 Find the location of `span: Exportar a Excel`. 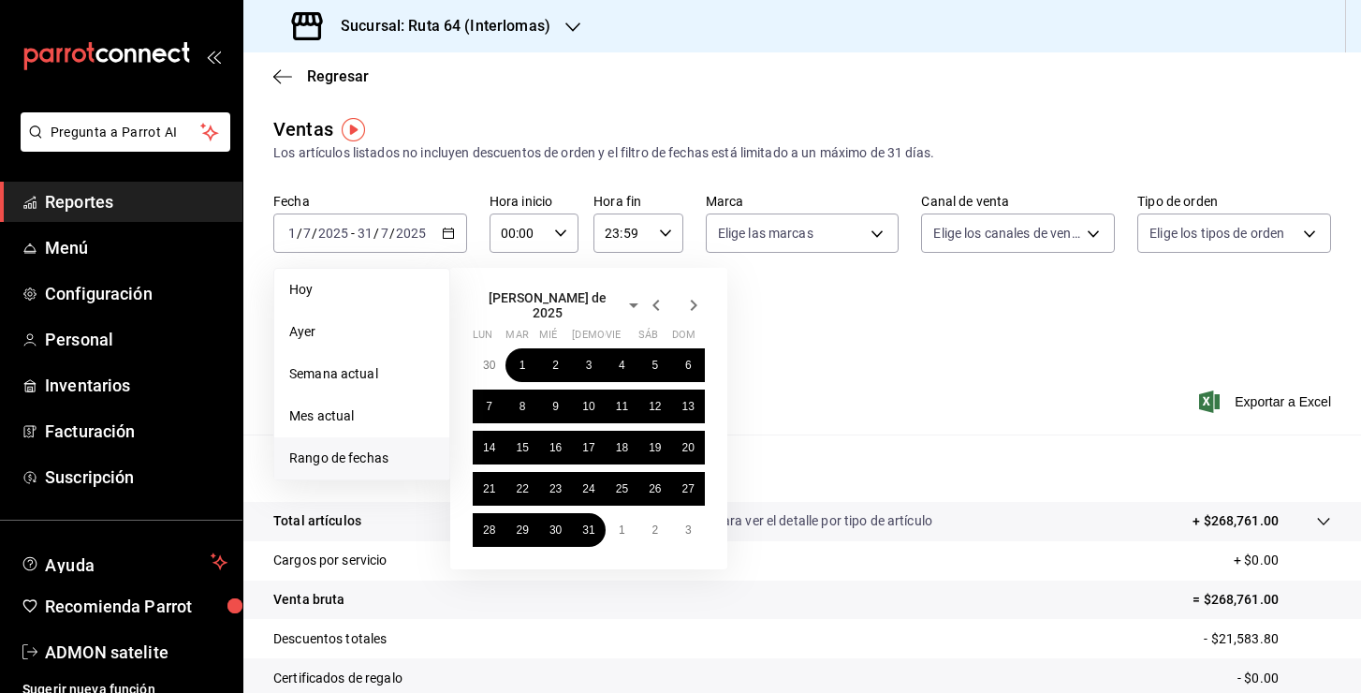

span: Exportar a Excel is located at coordinates (1267, 402).